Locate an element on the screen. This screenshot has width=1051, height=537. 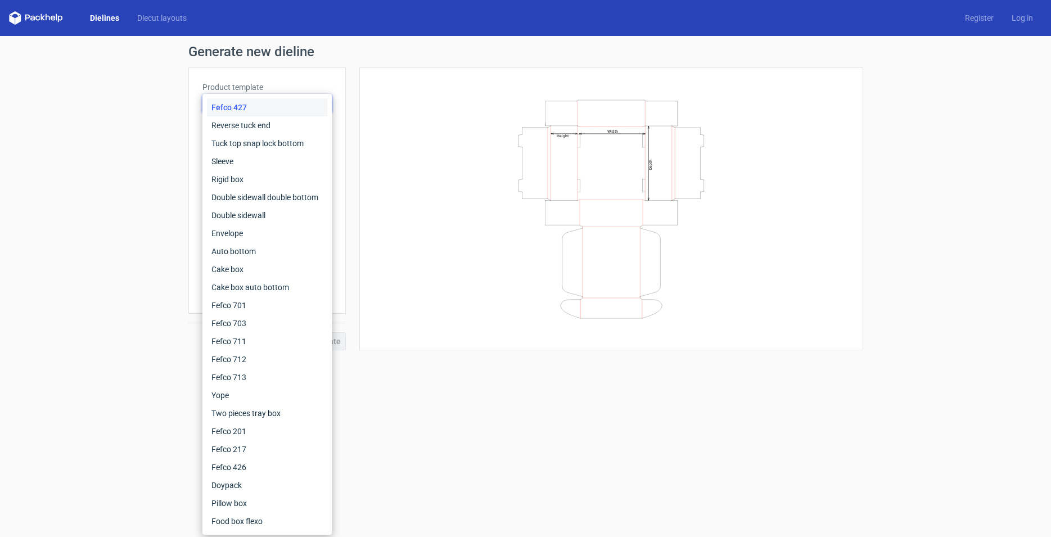
div: Fefco 201 is located at coordinates (267, 431).